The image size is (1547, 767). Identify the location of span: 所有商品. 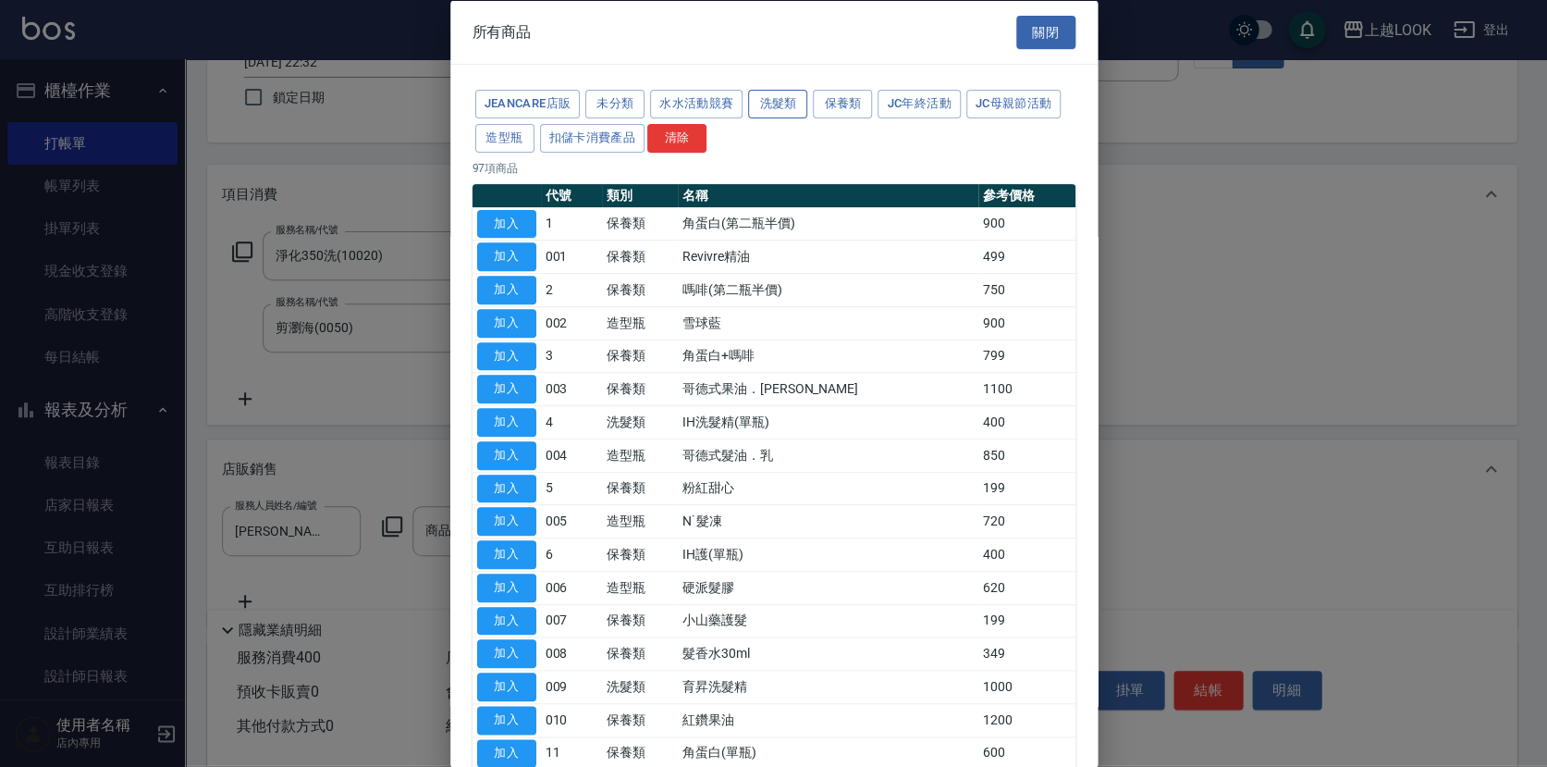
(502, 31).